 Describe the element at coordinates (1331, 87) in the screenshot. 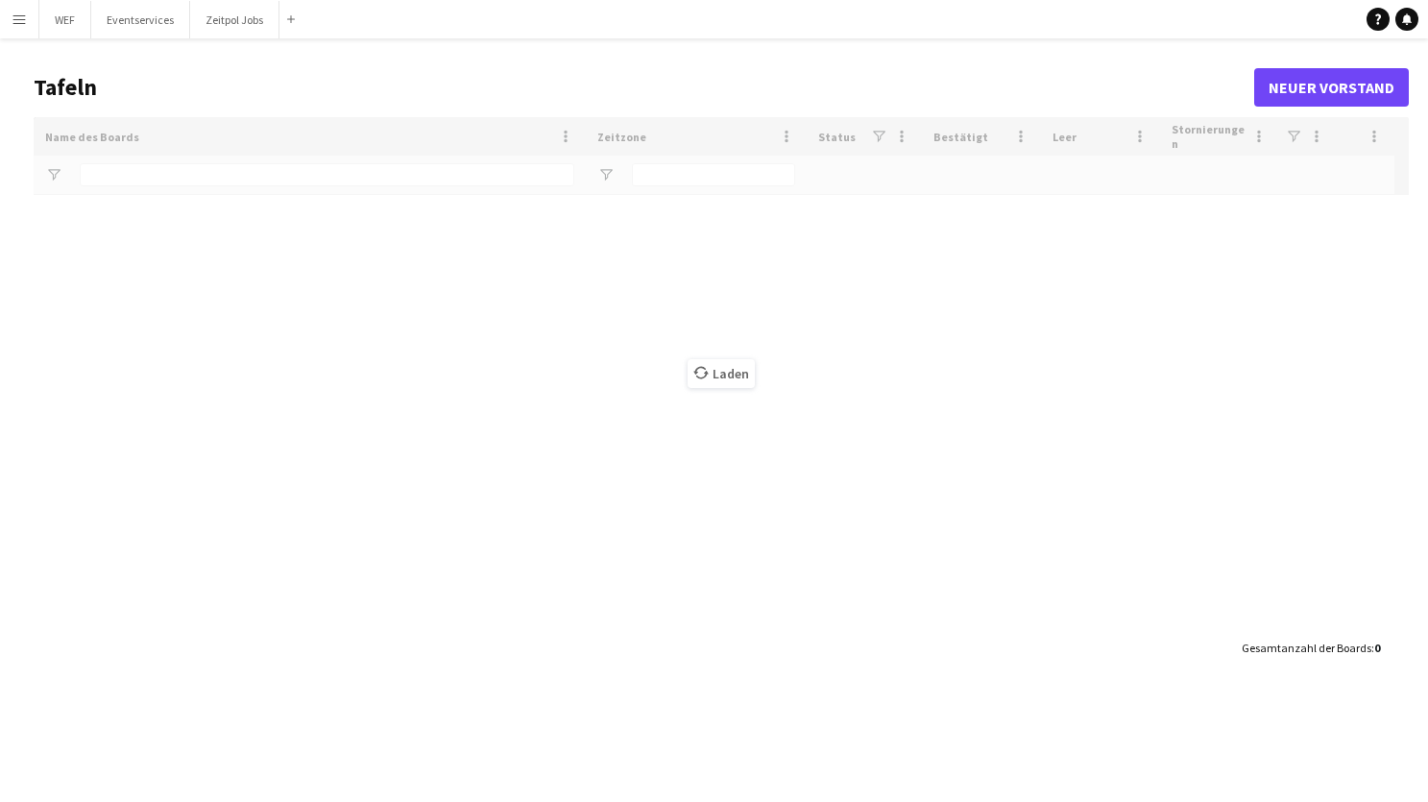

I see `a: Neuer Vorstand` at that location.